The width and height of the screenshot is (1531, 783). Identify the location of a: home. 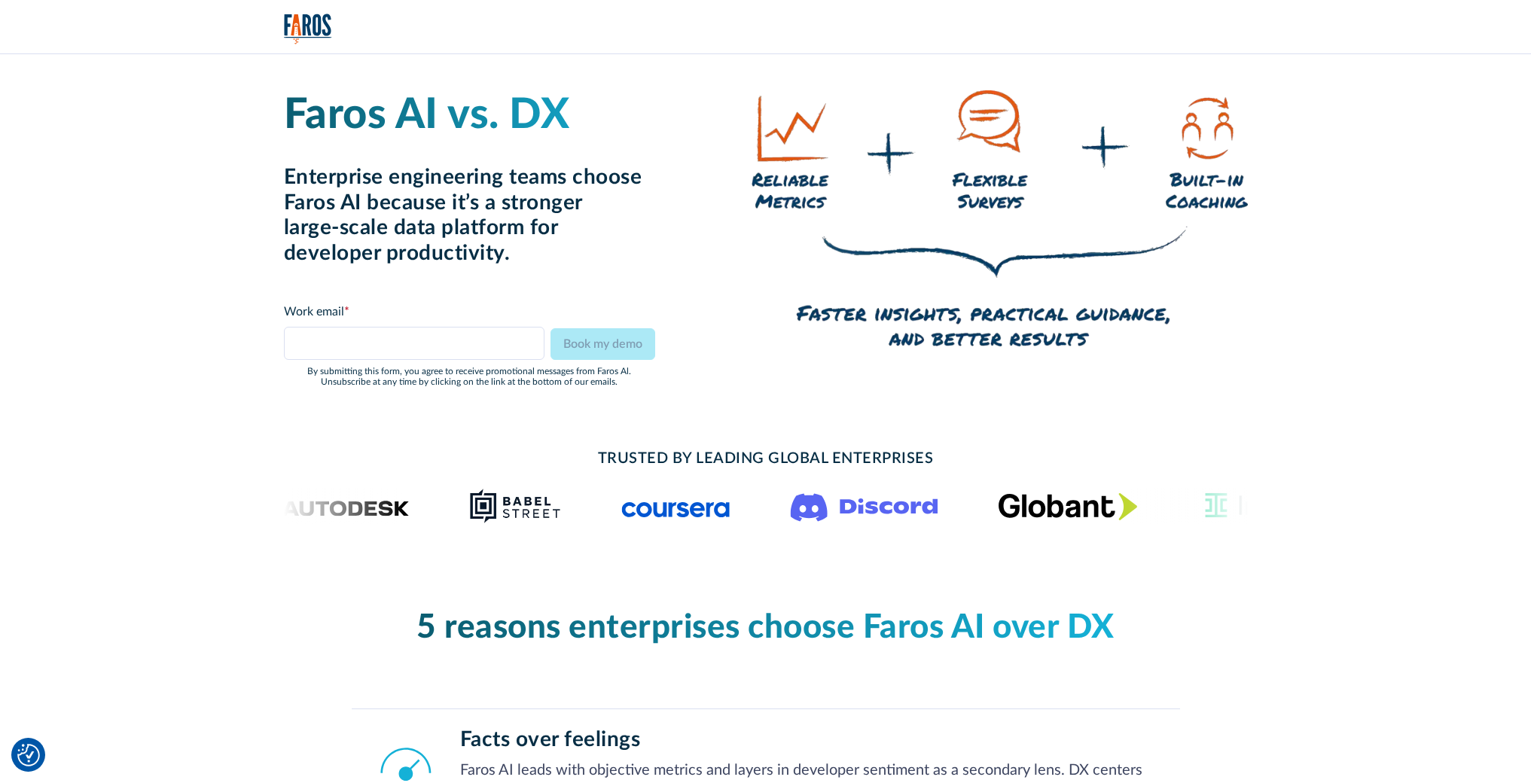
(308, 29).